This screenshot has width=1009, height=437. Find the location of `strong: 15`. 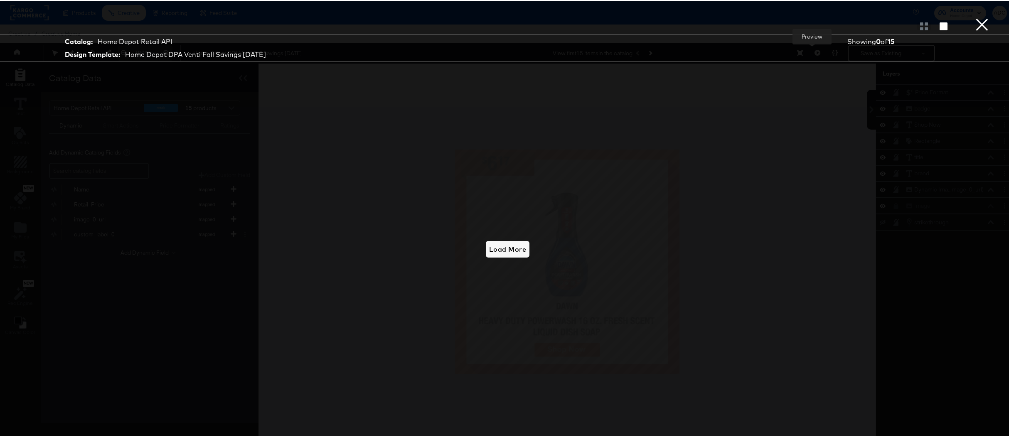

strong: 15 is located at coordinates (891, 40).